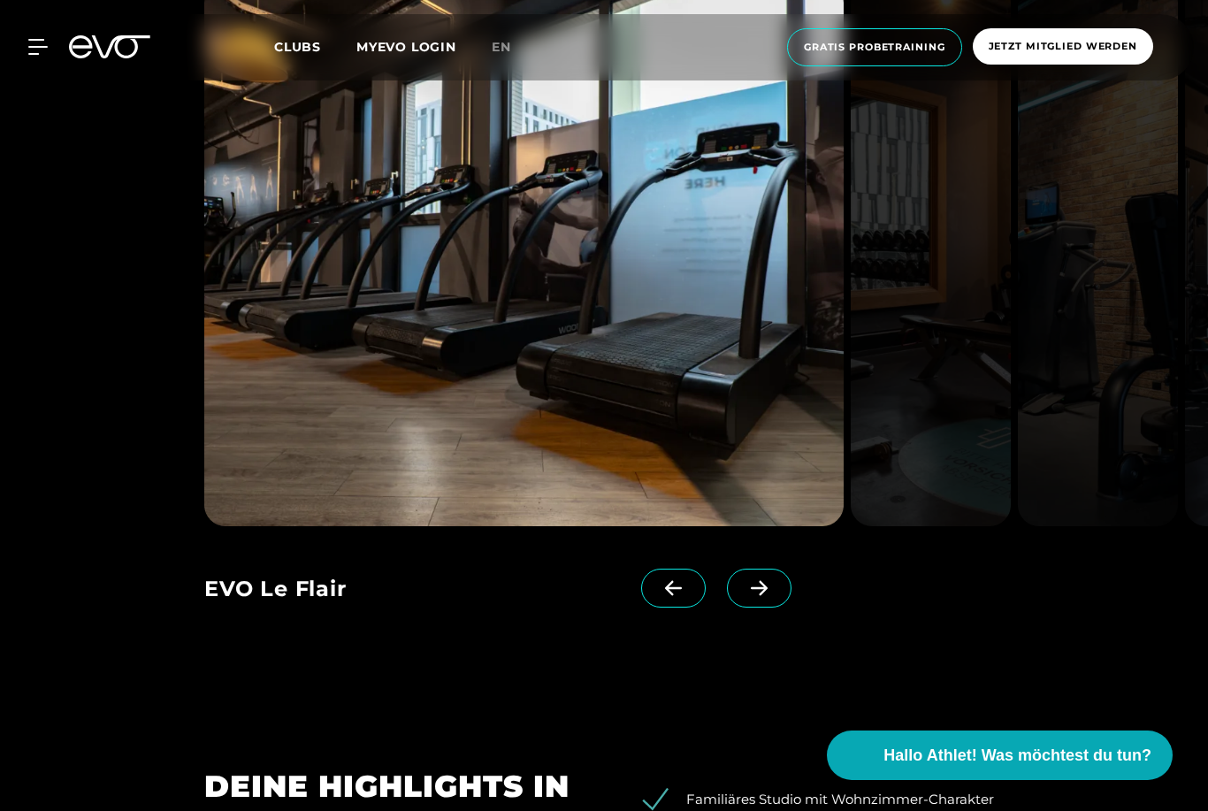 The image size is (1208, 811). I want to click on span: Gratis Probetraining, so click(874, 47).